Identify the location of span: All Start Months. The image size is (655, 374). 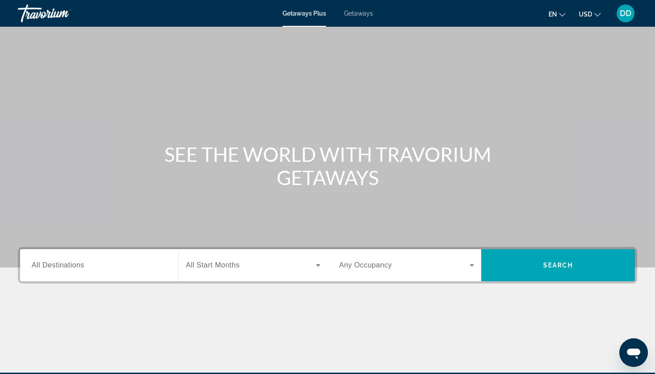
(213, 265).